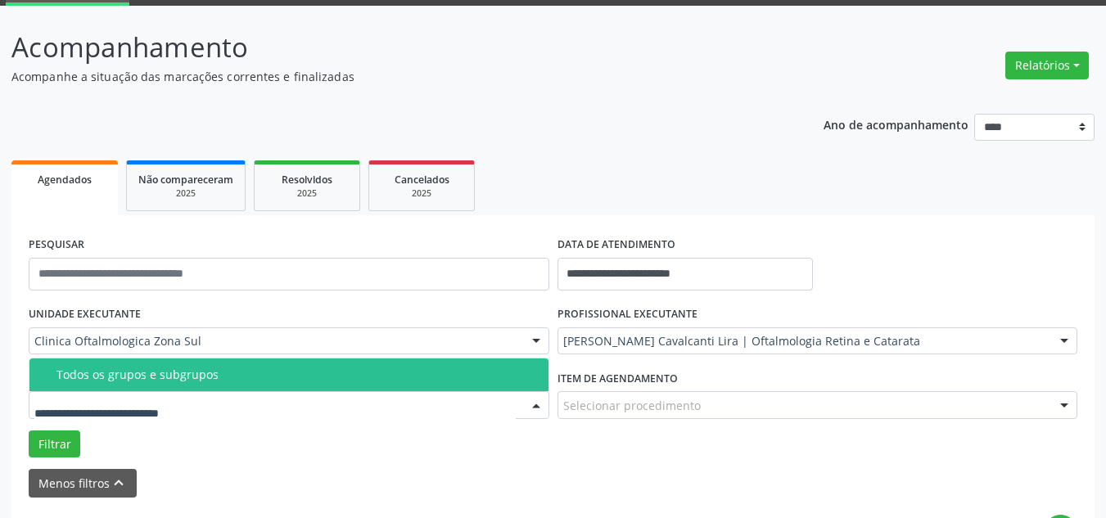 This screenshot has width=1106, height=518. What do you see at coordinates (54, 444) in the screenshot?
I see `button: Filtrar` at bounding box center [54, 444].